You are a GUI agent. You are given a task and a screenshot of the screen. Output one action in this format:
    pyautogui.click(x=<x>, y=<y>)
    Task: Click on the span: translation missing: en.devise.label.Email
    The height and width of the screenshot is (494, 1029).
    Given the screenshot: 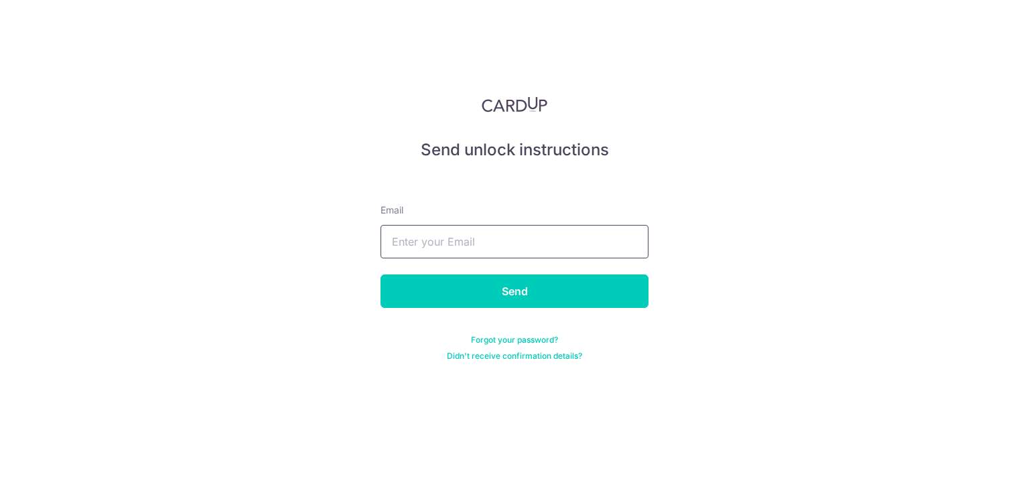 What is the action you would take?
    pyautogui.click(x=392, y=210)
    